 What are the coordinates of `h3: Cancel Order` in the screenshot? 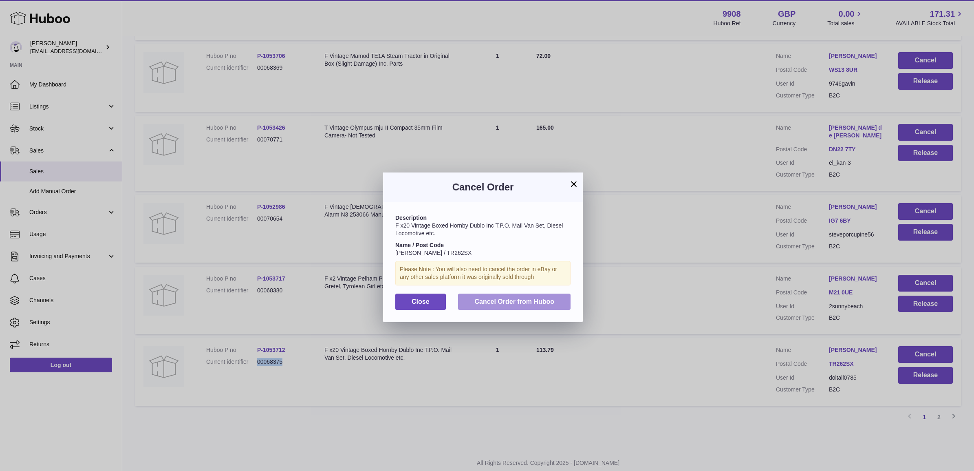 It's located at (483, 187).